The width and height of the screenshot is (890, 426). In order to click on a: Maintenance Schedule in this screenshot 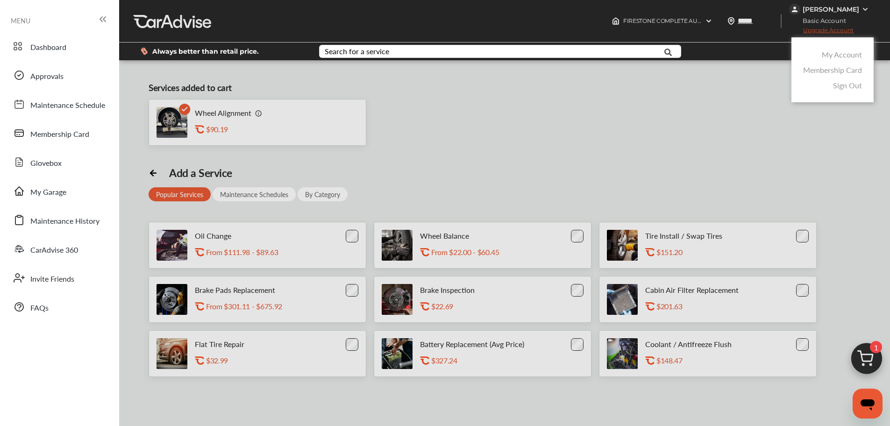, I will do `click(59, 104)`.